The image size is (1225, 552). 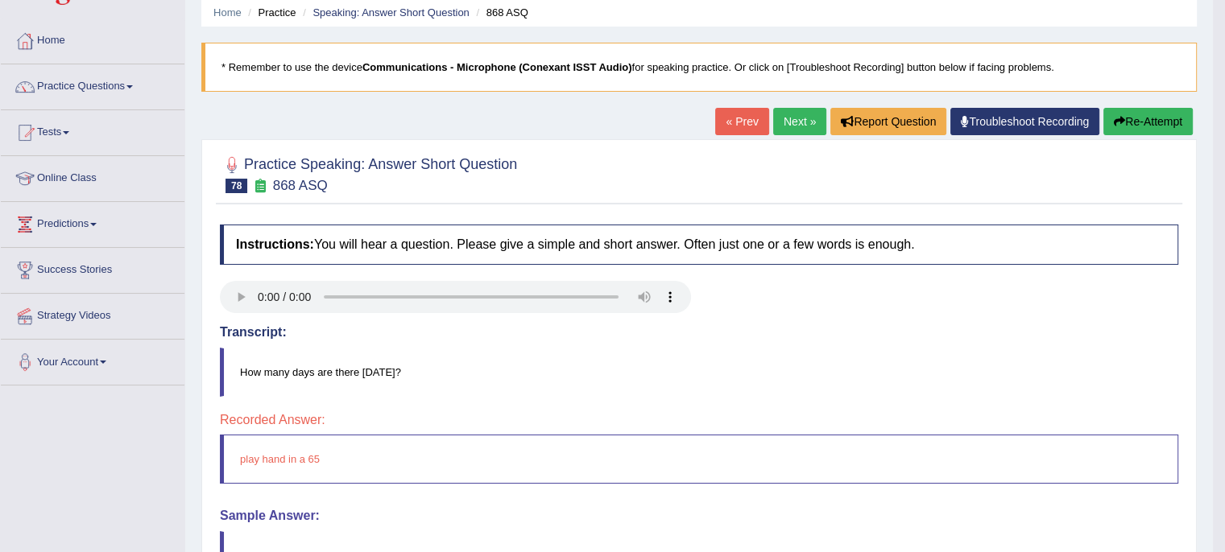 I want to click on button: Re-Attempt, so click(x=1147, y=122).